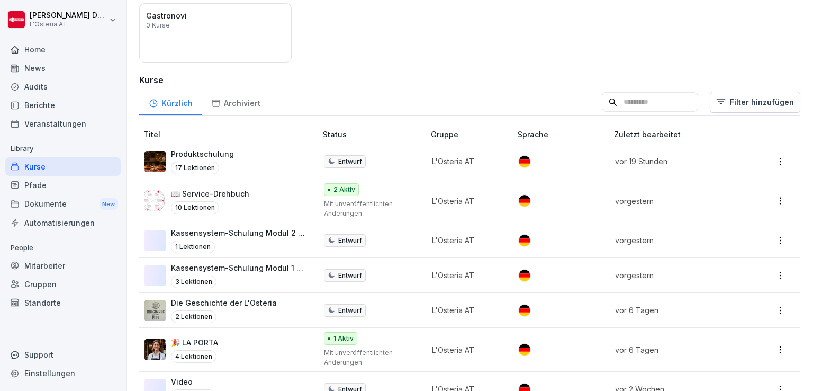 The image size is (813, 391). Describe the element at coordinates (63, 354) in the screenshot. I see `div: Support` at that location.